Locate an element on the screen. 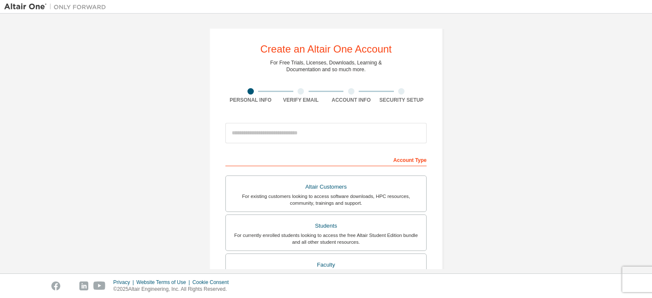  img: youtube.svg is located at coordinates (99, 286).